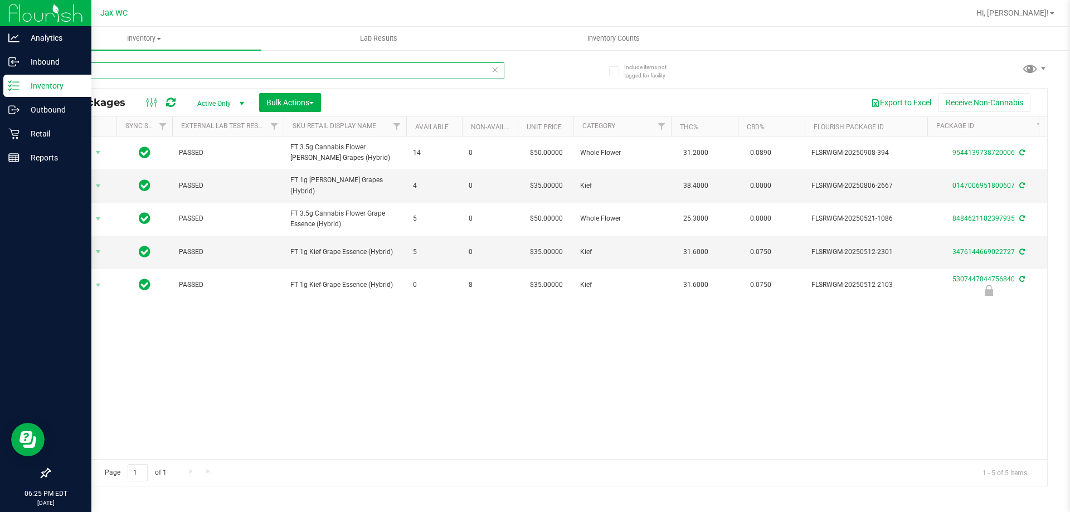 The height and width of the screenshot is (512, 1070). I want to click on p: 06:25 PM EDT, so click(46, 494).